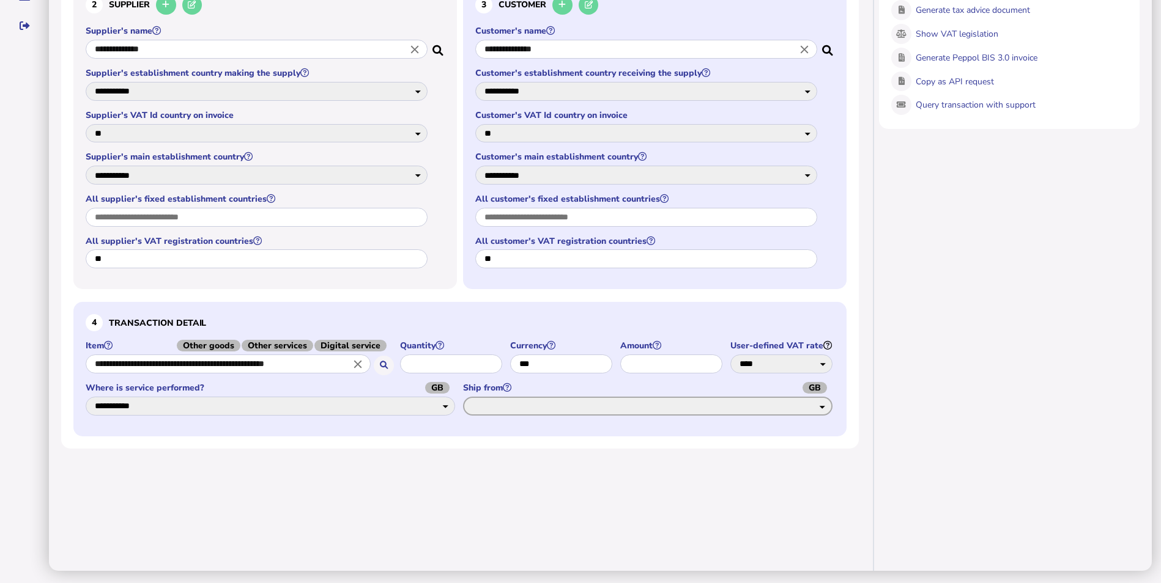  I want to click on label: Quantity, so click(452, 346).